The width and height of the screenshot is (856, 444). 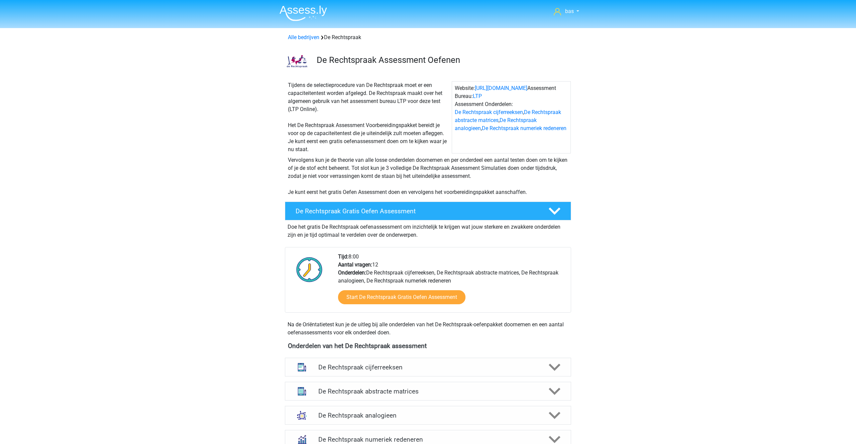 I want to click on h4: De Rechtspraak numeriek redeneren, so click(x=428, y=439).